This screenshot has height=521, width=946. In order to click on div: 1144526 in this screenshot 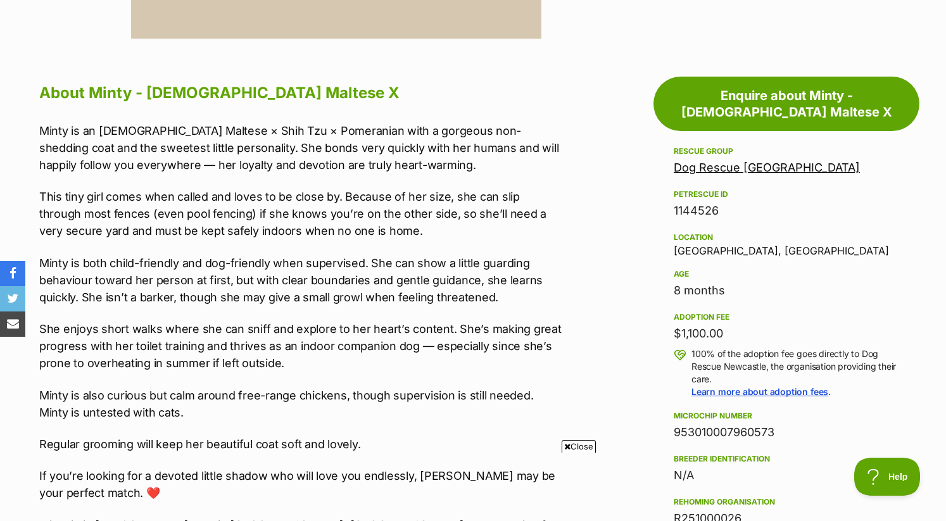, I will do `click(786, 211)`.